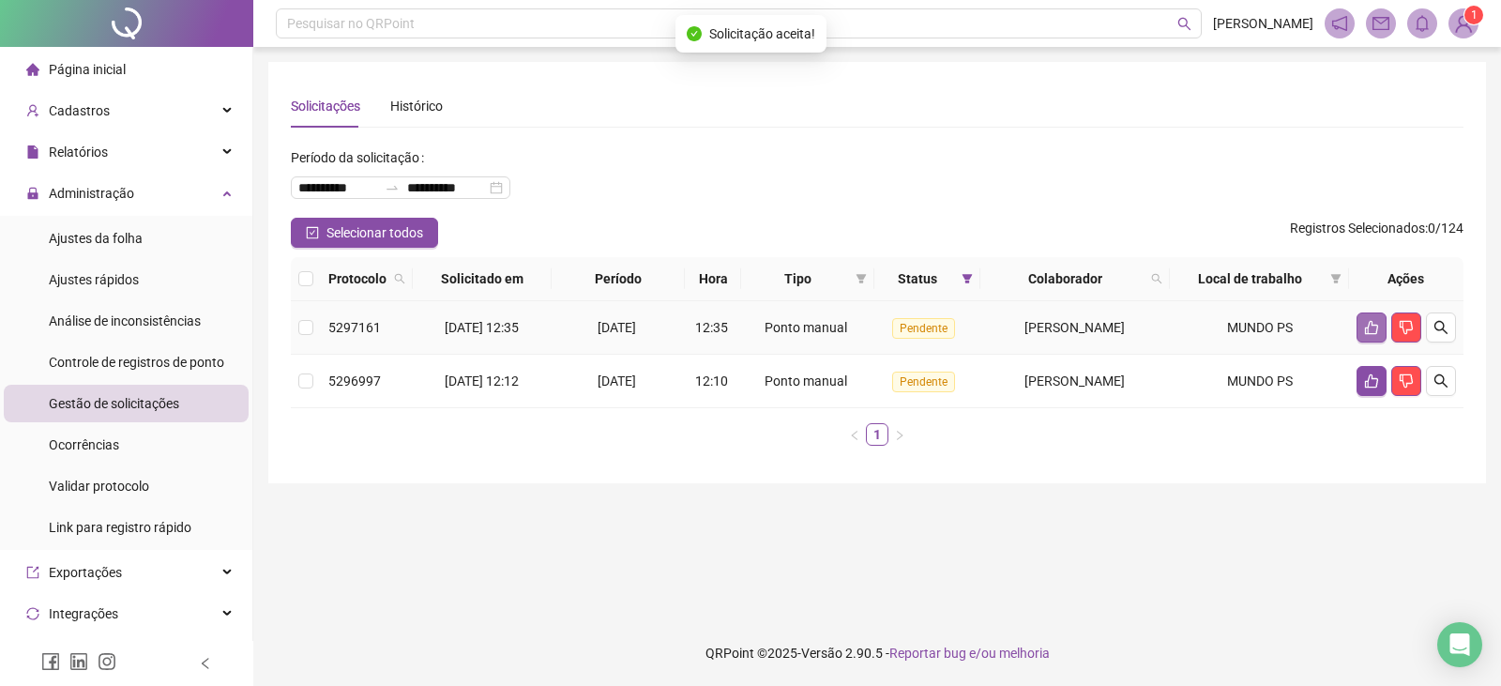 This screenshot has height=686, width=1501. Describe the element at coordinates (1406, 279) in the screenshot. I see `div: Ações` at that location.